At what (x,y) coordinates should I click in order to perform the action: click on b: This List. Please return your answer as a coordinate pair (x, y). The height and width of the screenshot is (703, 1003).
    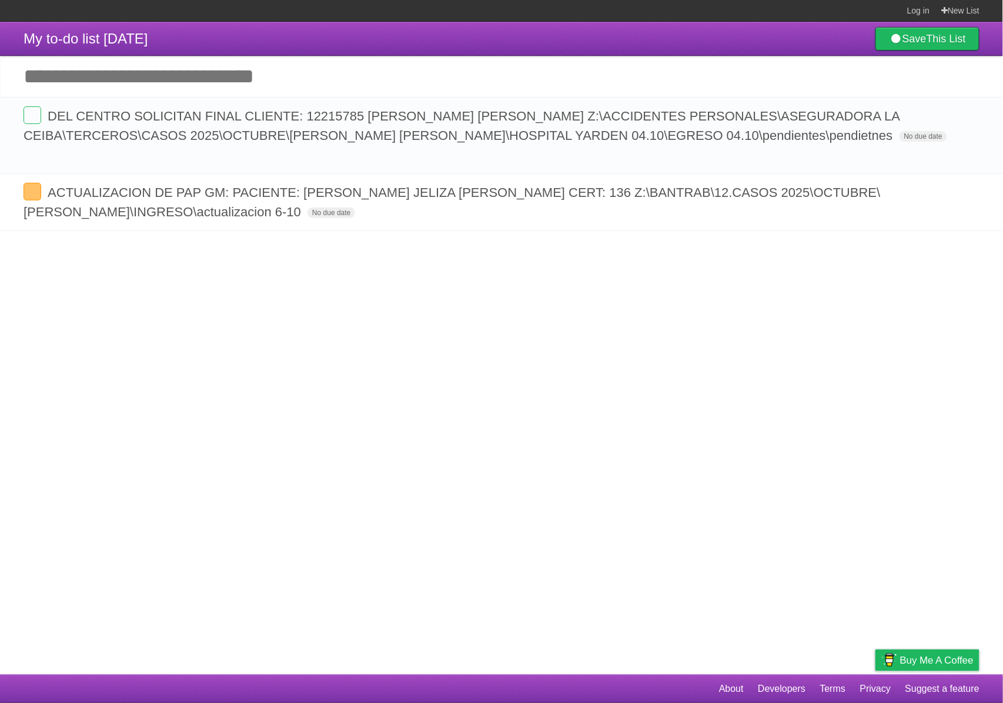
    Looking at the image, I should click on (946, 39).